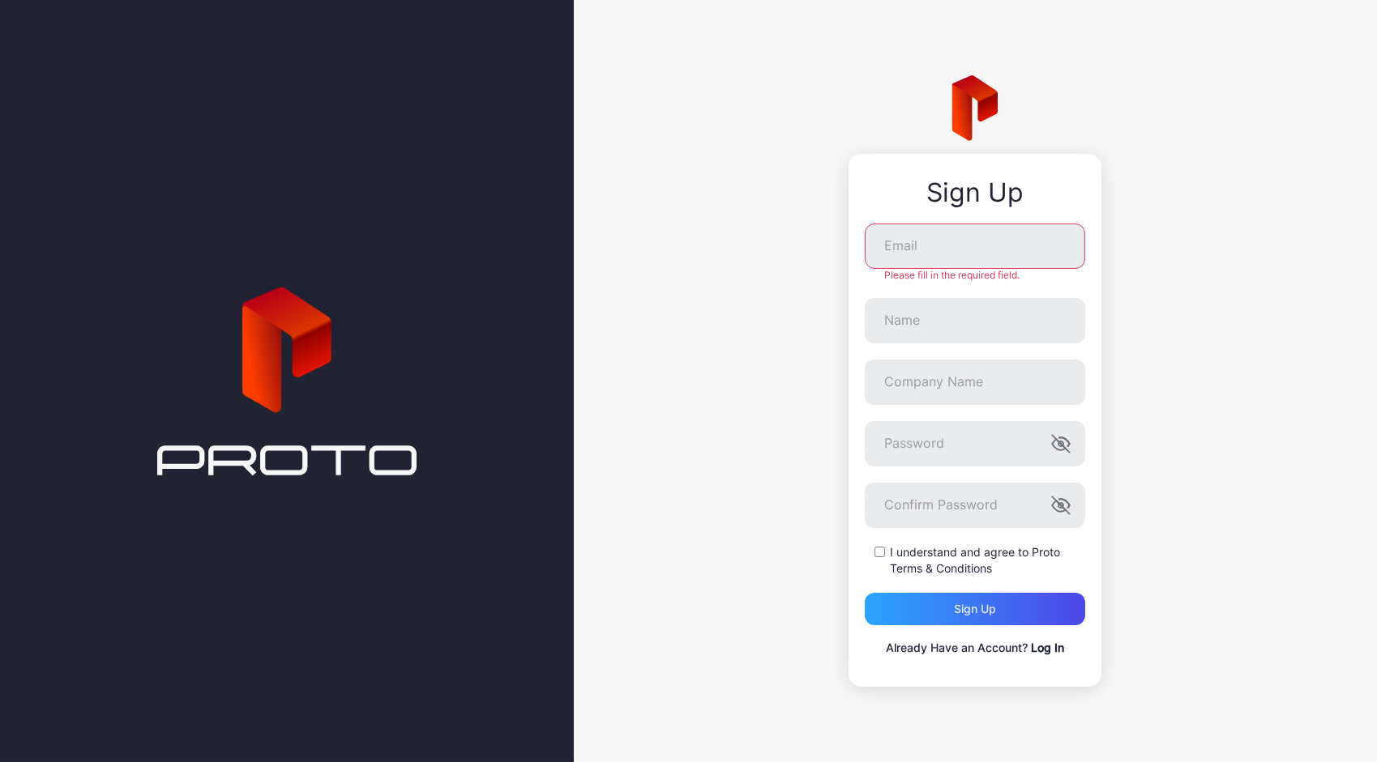 This screenshot has width=1377, height=762. What do you see at coordinates (1047, 647) in the screenshot?
I see `a: Log In` at bounding box center [1047, 647].